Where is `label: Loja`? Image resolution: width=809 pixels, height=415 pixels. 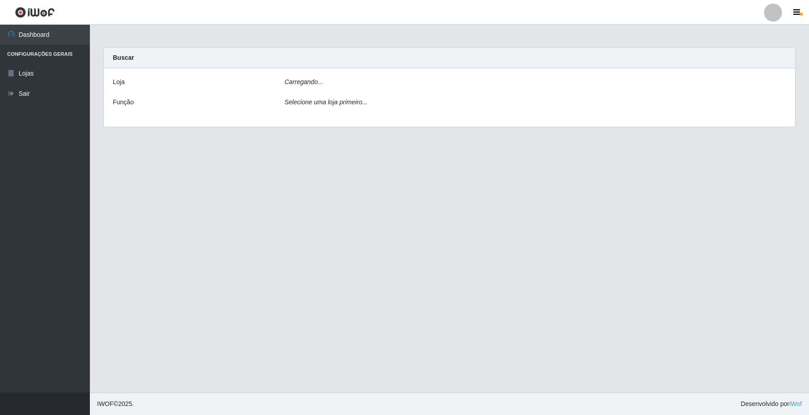 label: Loja is located at coordinates (119, 82).